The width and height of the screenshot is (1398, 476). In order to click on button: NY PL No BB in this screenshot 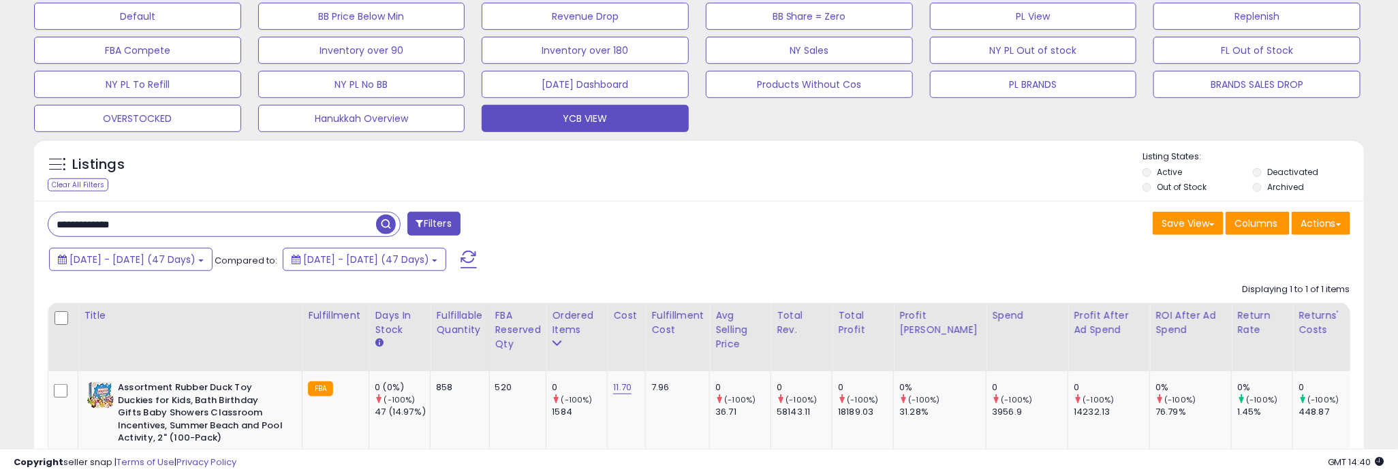, I will do `click(362, 84)`.